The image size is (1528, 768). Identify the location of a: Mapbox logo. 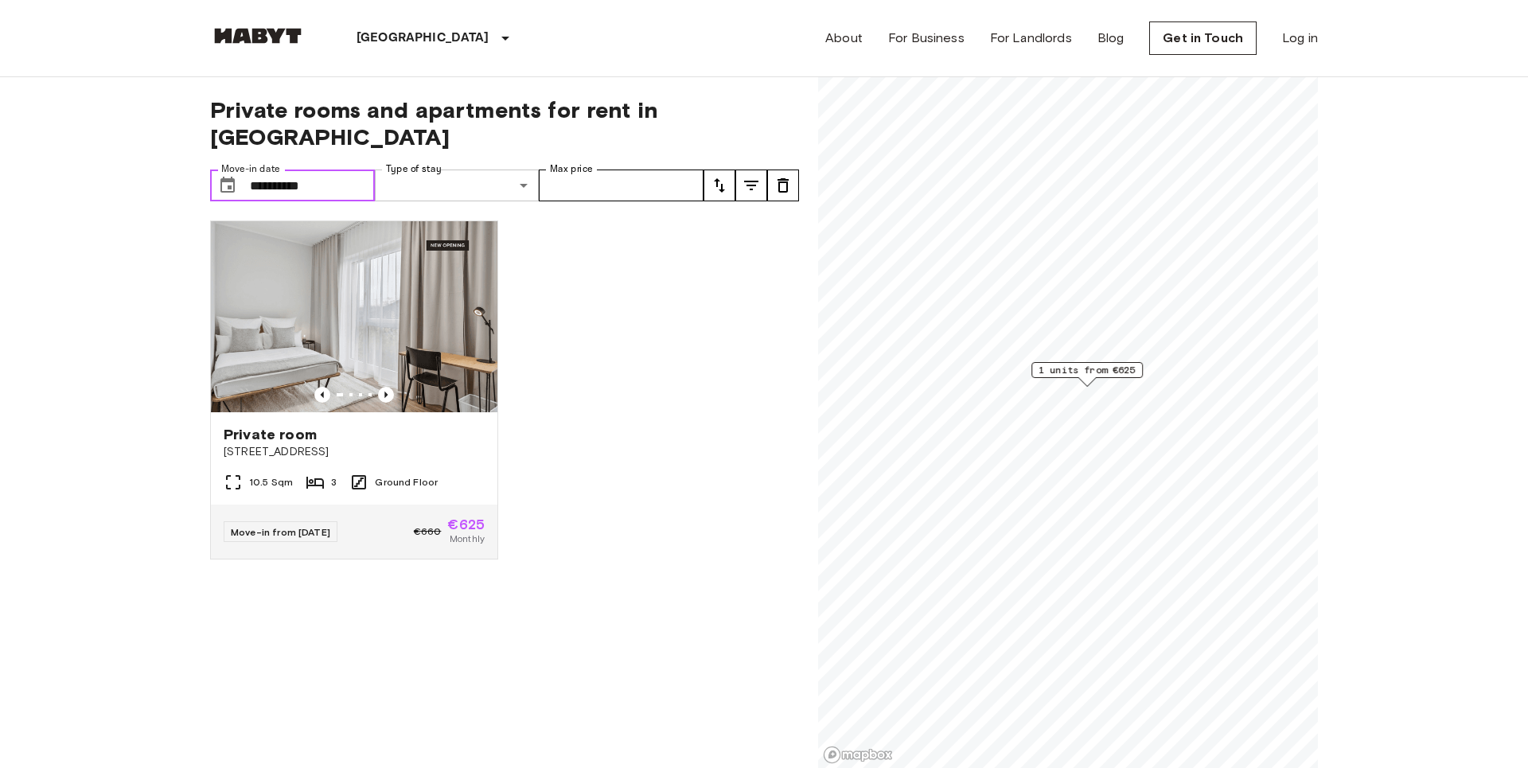
(858, 754).